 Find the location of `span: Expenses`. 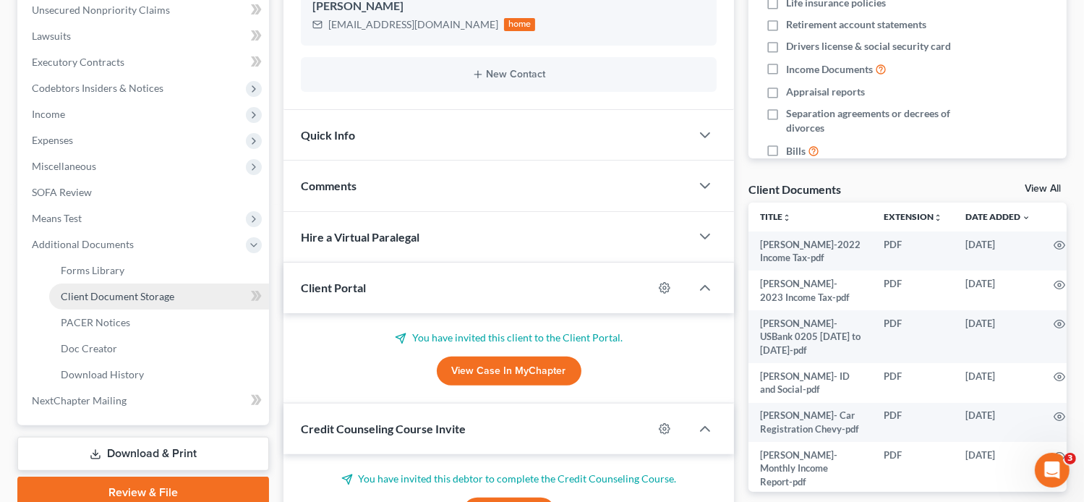

span: Expenses is located at coordinates (52, 140).